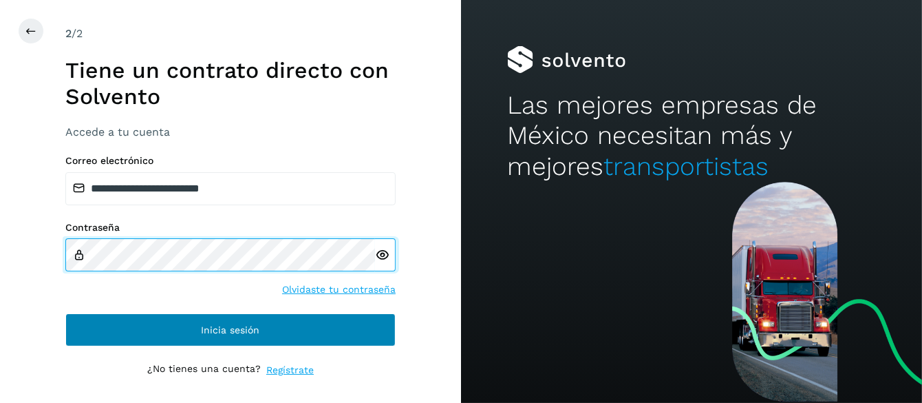 The width and height of the screenshot is (922, 403). Describe the element at coordinates (231, 83) in the screenshot. I see `h1: Tiene un contrato directo con Solvento` at that location.